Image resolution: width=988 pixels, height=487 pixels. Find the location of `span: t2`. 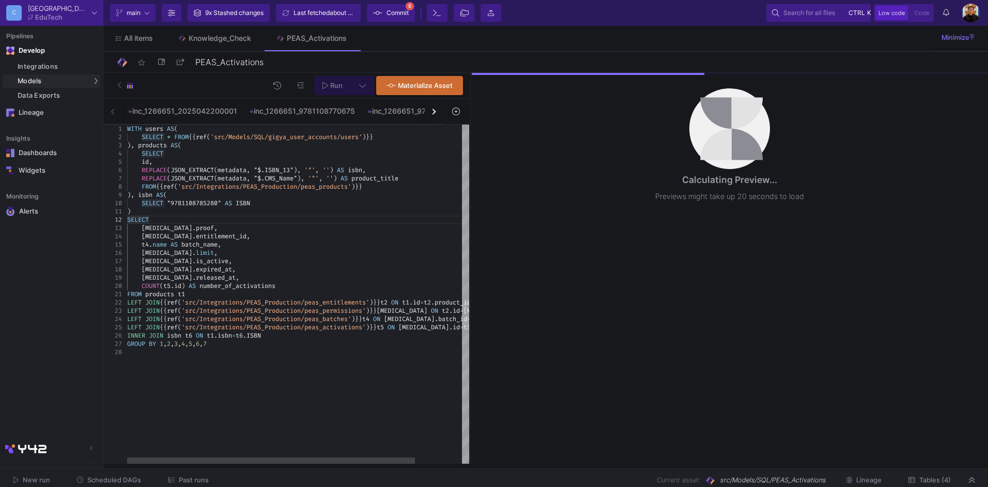

span: t2 is located at coordinates (427, 302).